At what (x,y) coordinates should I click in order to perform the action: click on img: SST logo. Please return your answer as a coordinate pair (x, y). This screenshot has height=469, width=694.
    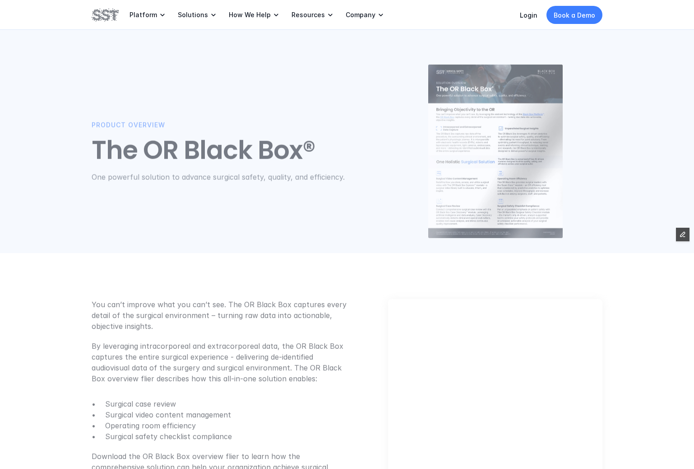
    Looking at the image, I should click on (105, 15).